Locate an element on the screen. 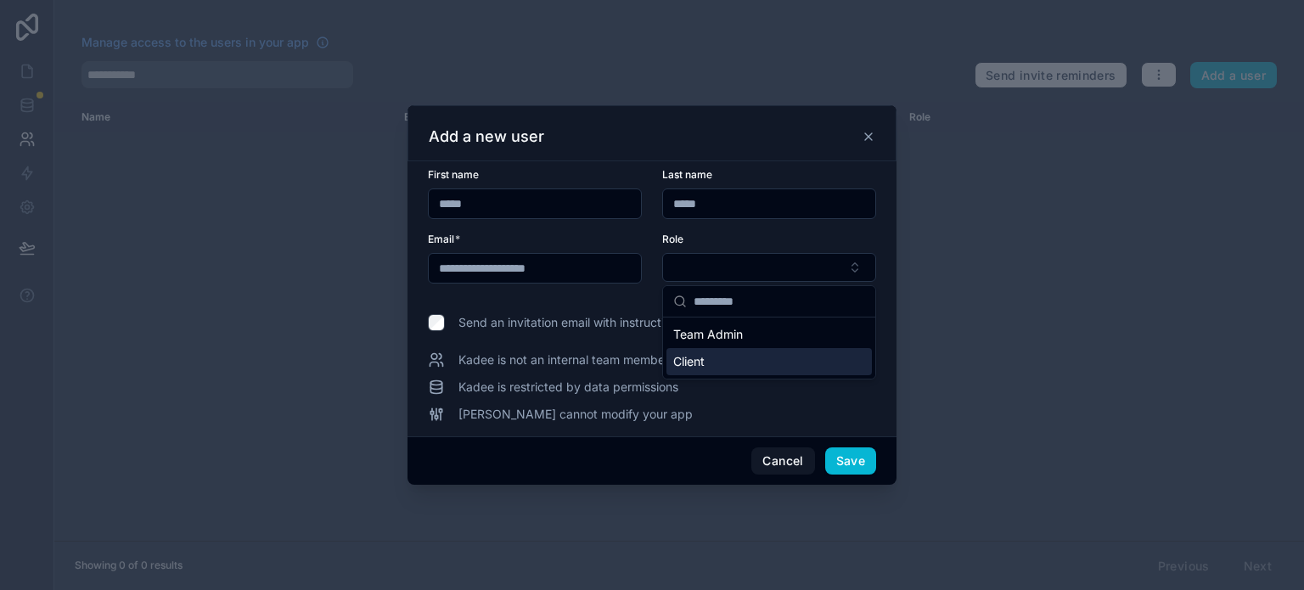 The image size is (1304, 590). span: Email is located at coordinates (441, 239).